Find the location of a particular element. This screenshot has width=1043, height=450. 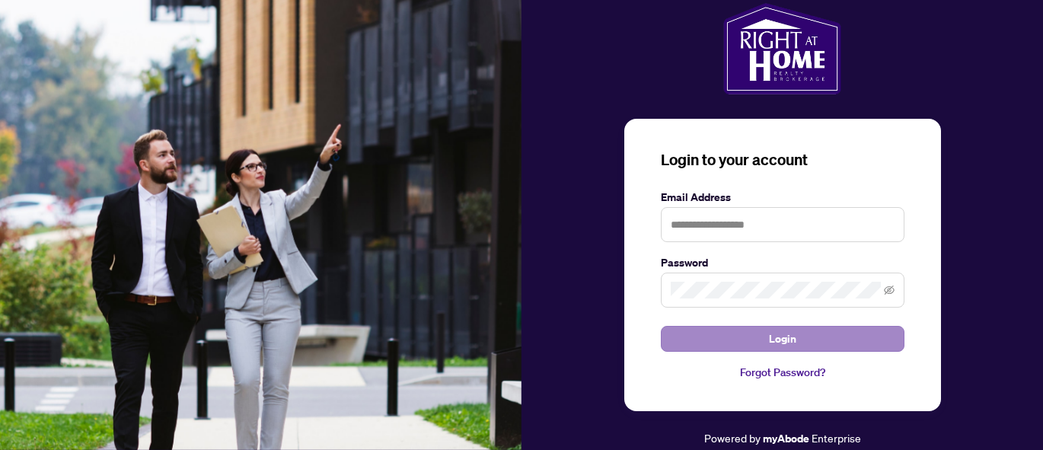

h3: Login to your account is located at coordinates (783, 160).